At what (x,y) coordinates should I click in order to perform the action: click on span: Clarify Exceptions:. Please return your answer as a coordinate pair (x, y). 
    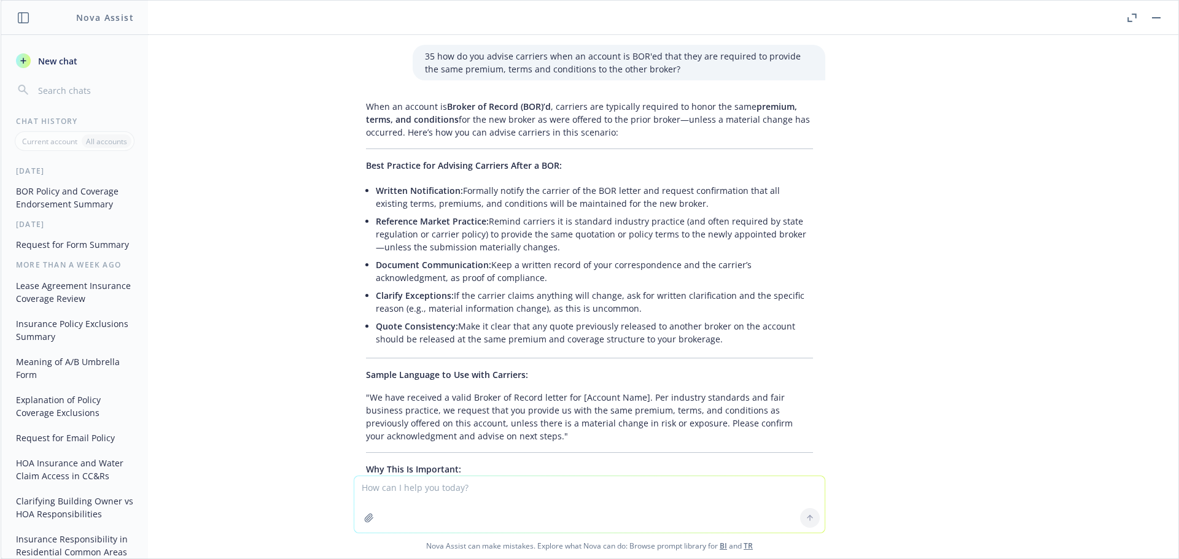
    Looking at the image, I should click on (414, 295).